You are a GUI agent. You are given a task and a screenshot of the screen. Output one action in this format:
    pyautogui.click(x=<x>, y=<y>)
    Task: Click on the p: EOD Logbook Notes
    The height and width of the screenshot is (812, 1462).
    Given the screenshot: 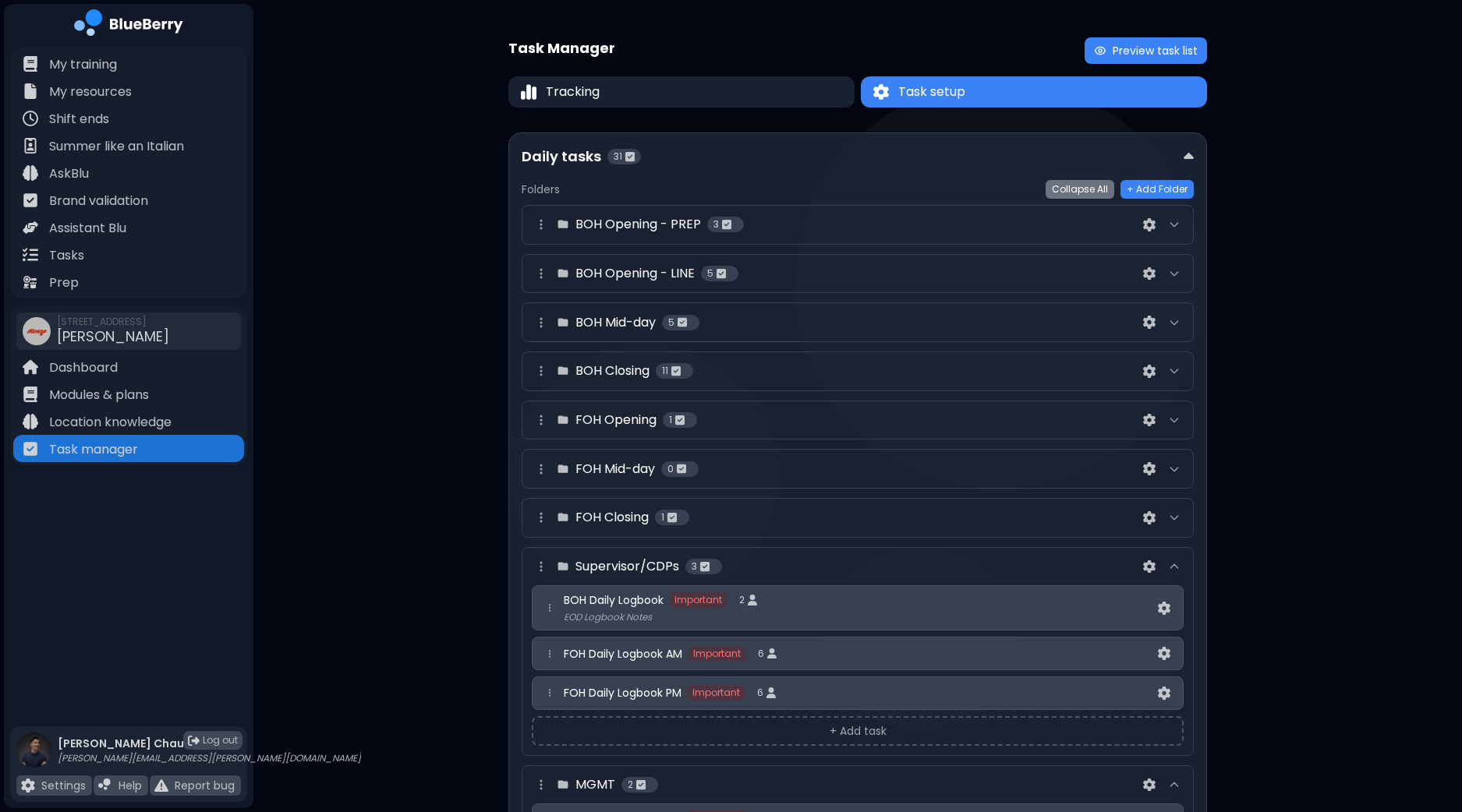 What is the action you would take?
    pyautogui.click(x=859, y=617)
    